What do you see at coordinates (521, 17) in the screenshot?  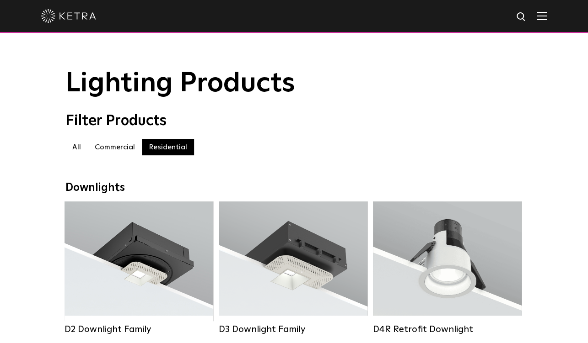 I see `img: search icon` at bounding box center [521, 17].